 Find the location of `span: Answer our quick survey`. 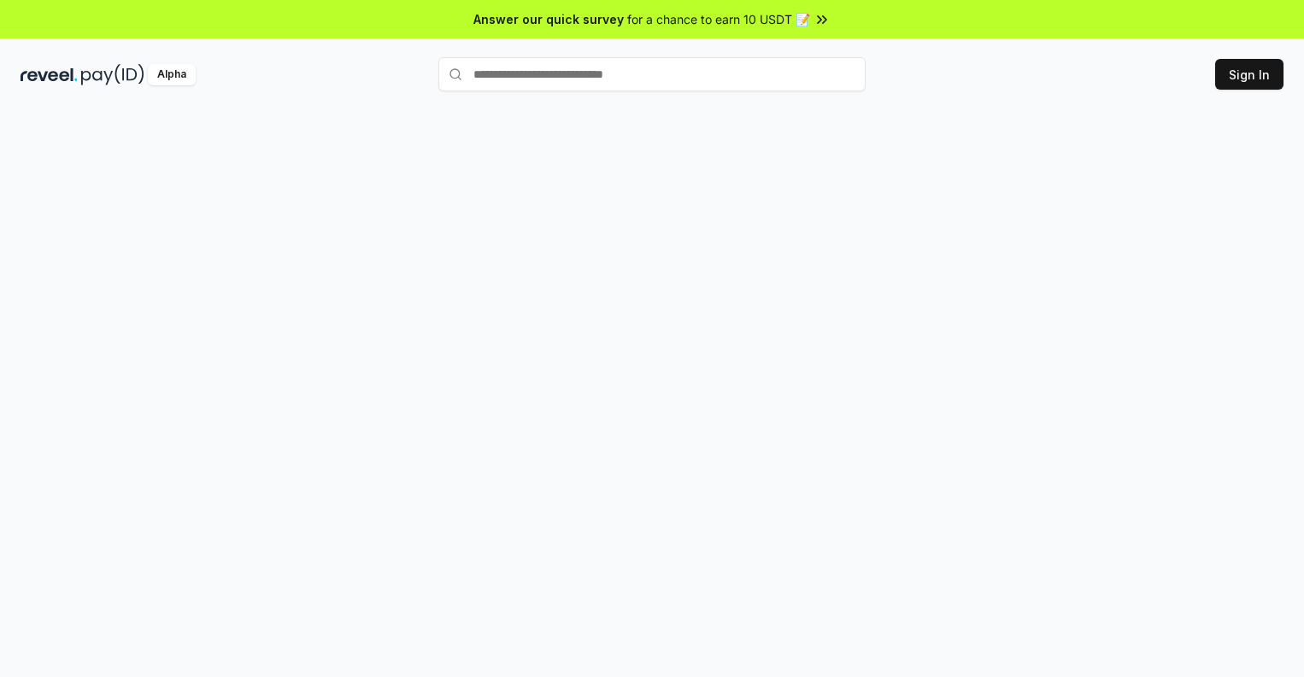

span: Answer our quick survey is located at coordinates (548, 19).